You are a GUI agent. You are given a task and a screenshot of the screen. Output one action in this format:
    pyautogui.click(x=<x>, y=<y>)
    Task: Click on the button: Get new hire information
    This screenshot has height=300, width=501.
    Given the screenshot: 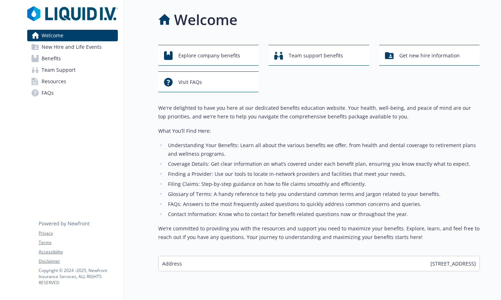 What is the action you would take?
    pyautogui.click(x=430, y=55)
    